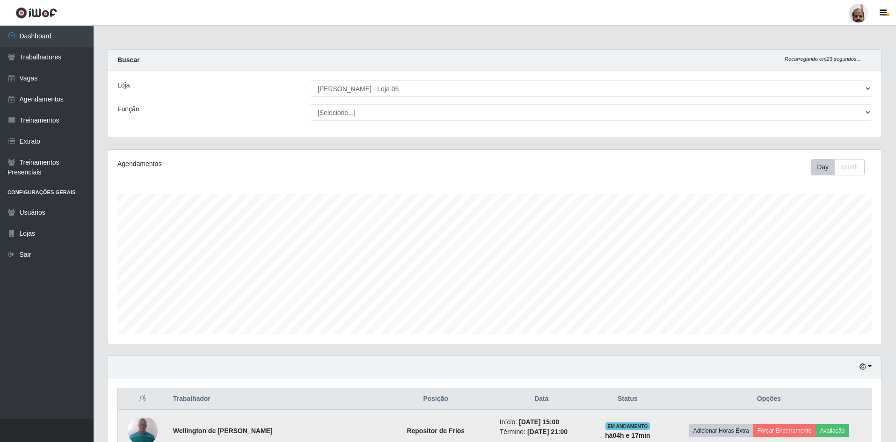 This screenshot has height=442, width=896. I want to click on label: Função, so click(128, 109).